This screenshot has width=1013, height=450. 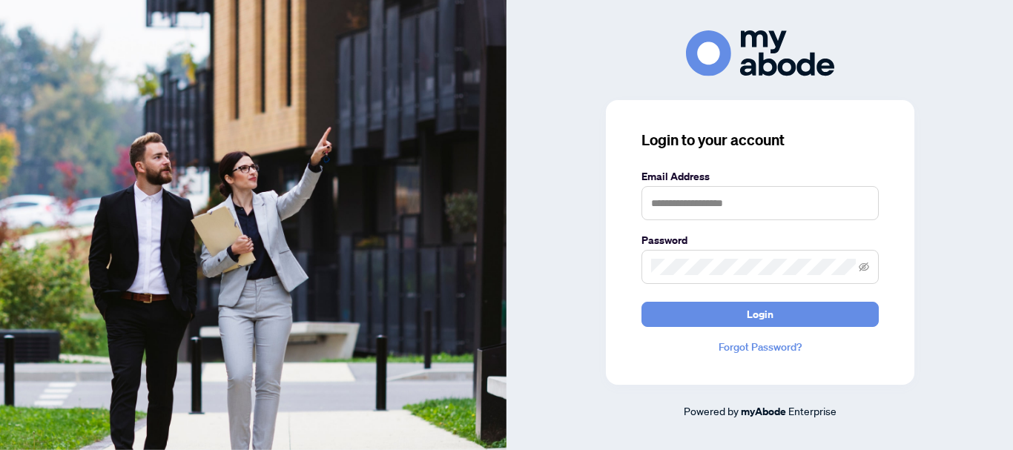 What do you see at coordinates (812, 411) in the screenshot?
I see `span: Enterprise` at bounding box center [812, 411].